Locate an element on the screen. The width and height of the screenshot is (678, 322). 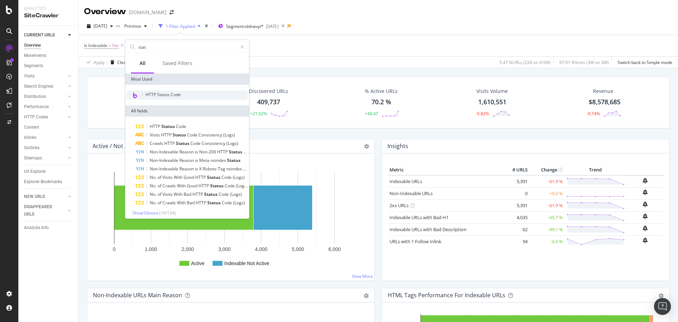
div: Apply is located at coordinates (99, 62).